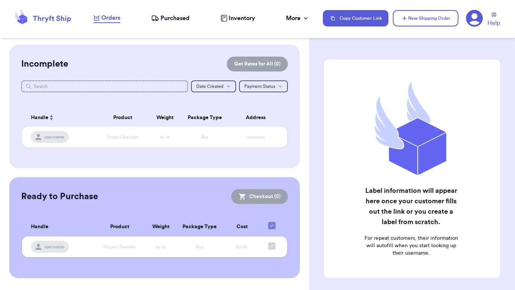 The width and height of the screenshot is (515, 290). Describe the element at coordinates (213, 86) in the screenshot. I see `button: Date Created` at that location.